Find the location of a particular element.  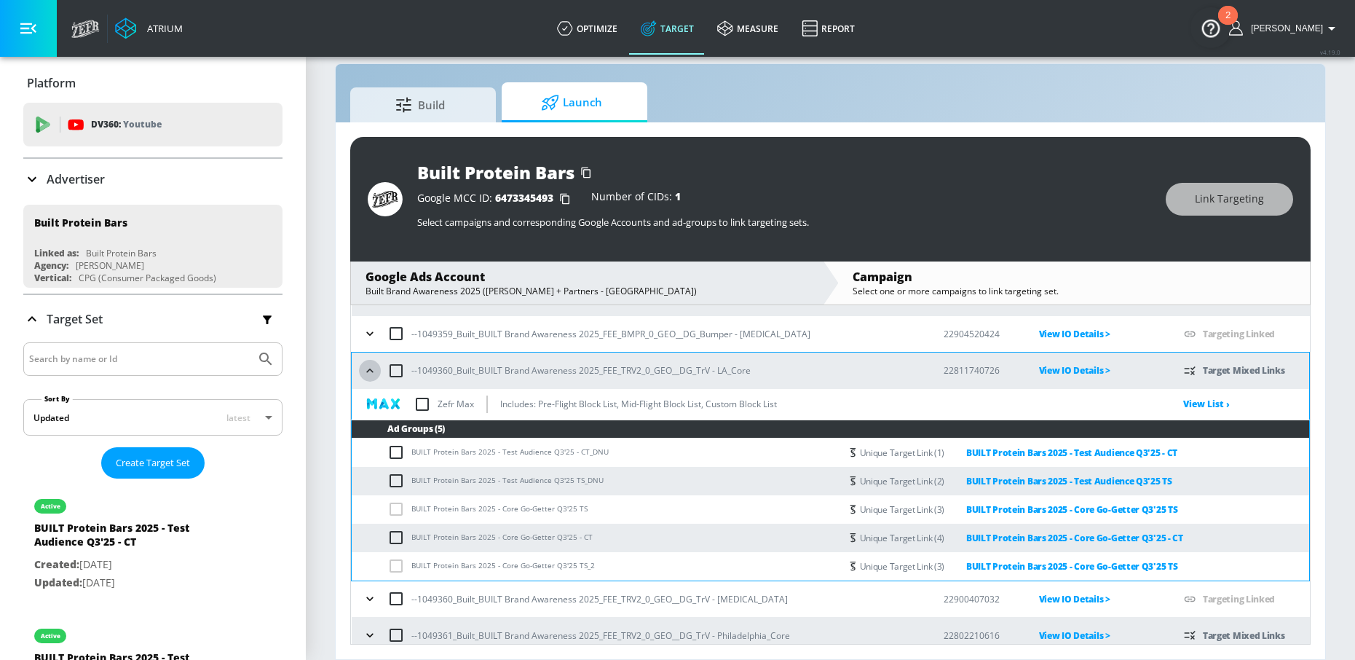

a: BUILT Protein Bars 2025 - Test Audience Q3'25 - CT is located at coordinates (1061, 452).